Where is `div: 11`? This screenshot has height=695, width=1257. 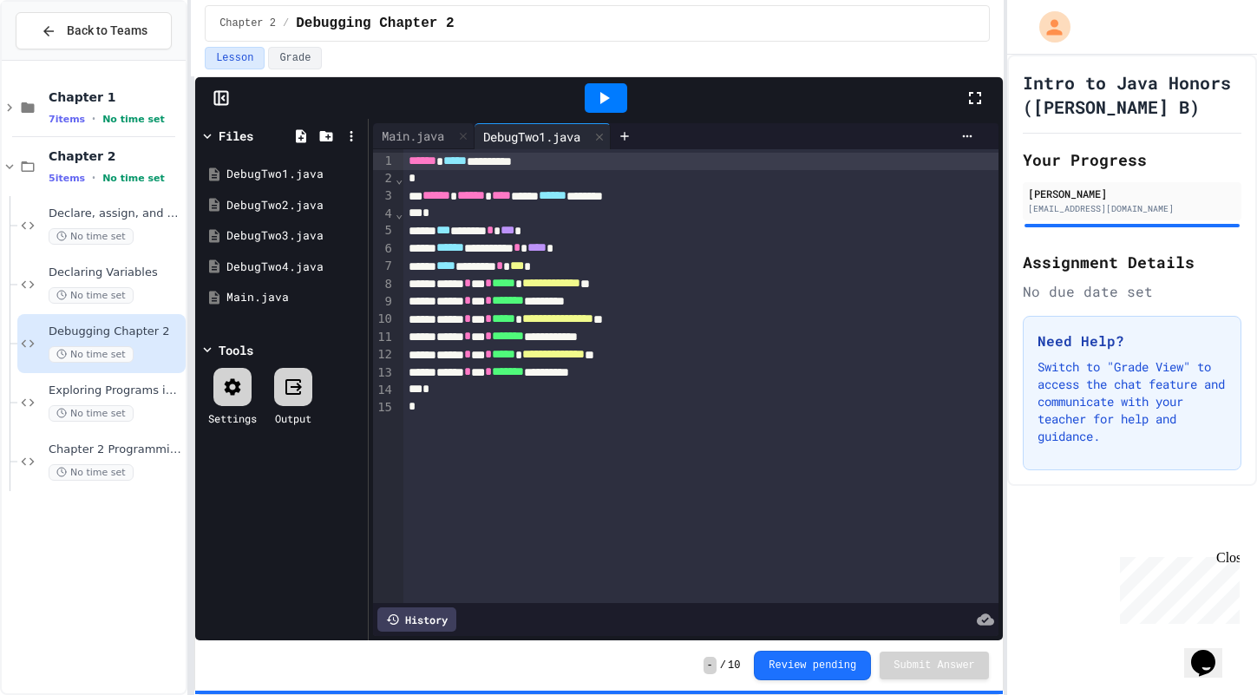
div: 11 is located at coordinates (383, 338).